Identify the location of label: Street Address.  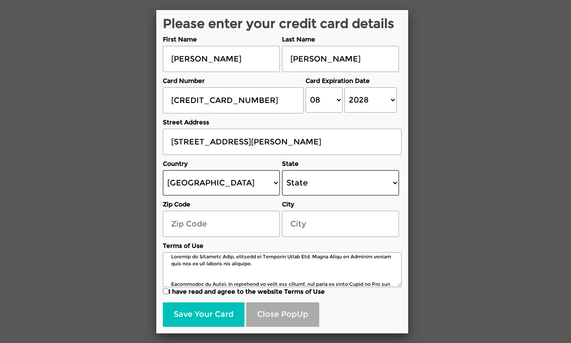
(282, 122).